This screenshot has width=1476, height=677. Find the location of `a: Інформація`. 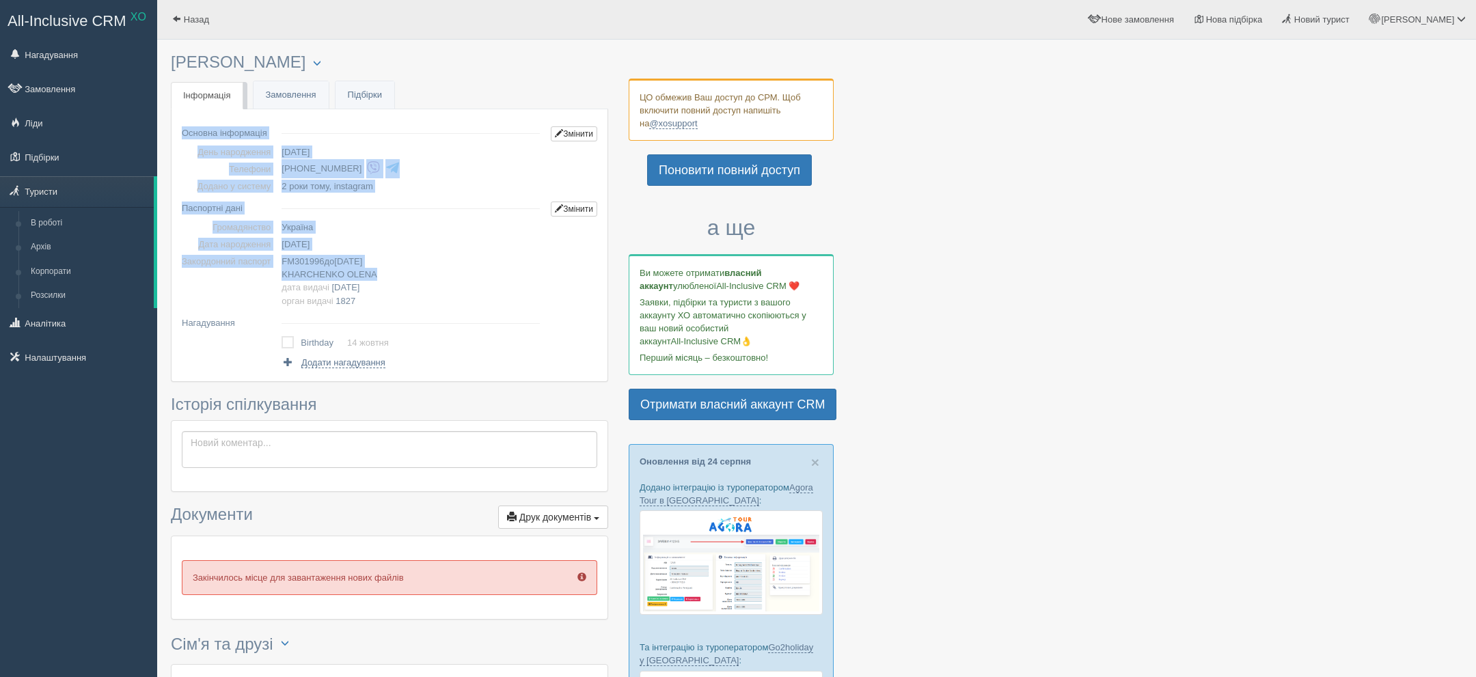

a: Інформація is located at coordinates (207, 96).